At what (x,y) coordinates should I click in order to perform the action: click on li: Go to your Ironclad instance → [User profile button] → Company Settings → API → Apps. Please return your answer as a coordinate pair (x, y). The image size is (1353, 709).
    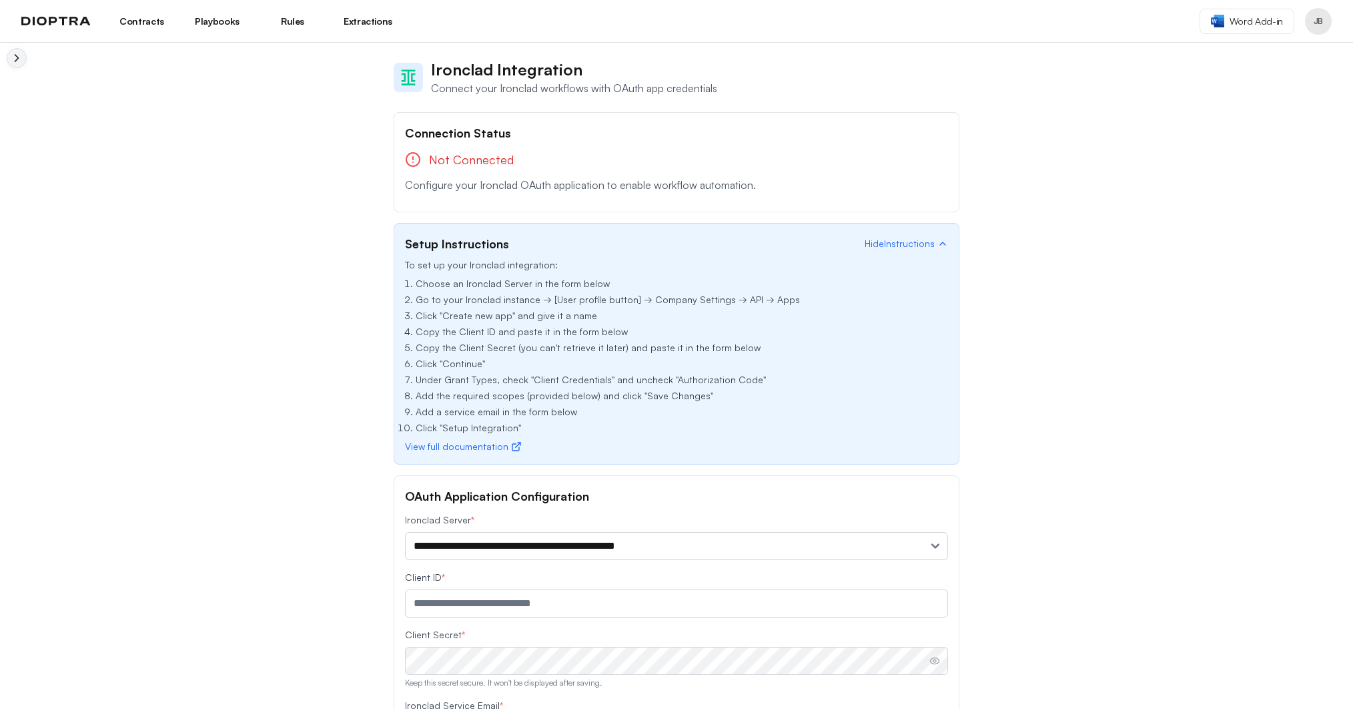
    Looking at the image, I should click on (682, 300).